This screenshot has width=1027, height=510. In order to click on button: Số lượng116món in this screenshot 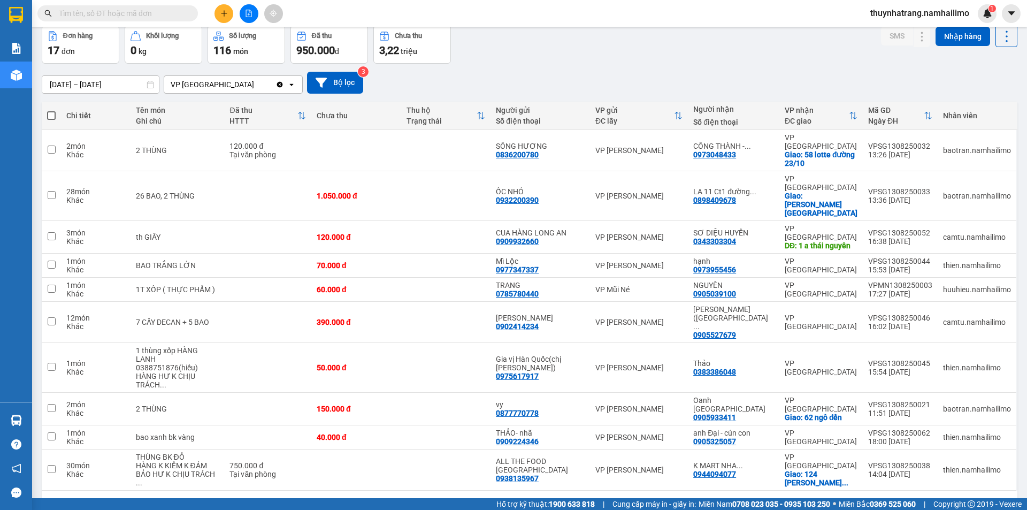, I will do `click(246, 44)`.